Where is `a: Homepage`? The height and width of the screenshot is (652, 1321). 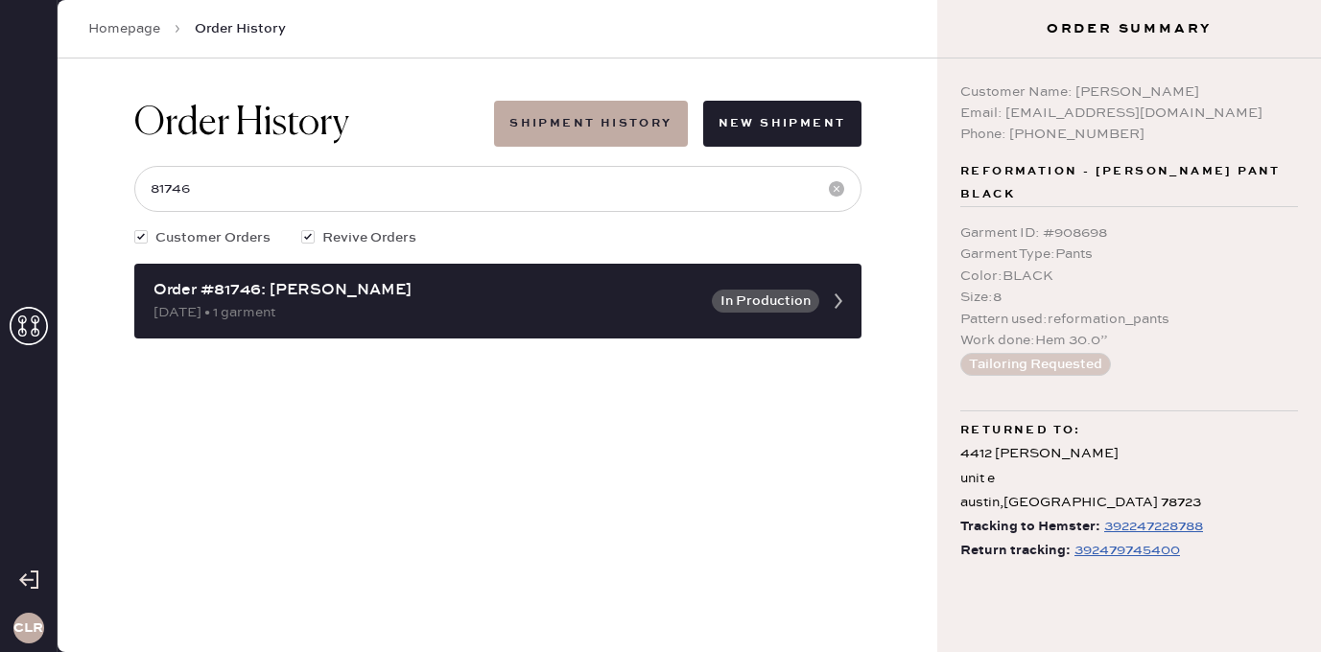
a: Homepage is located at coordinates (124, 29).